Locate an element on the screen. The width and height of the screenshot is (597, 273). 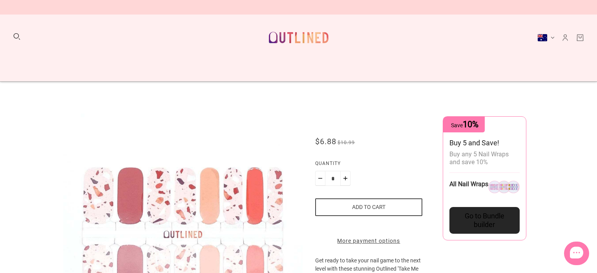
button: Search is located at coordinates (17, 36).